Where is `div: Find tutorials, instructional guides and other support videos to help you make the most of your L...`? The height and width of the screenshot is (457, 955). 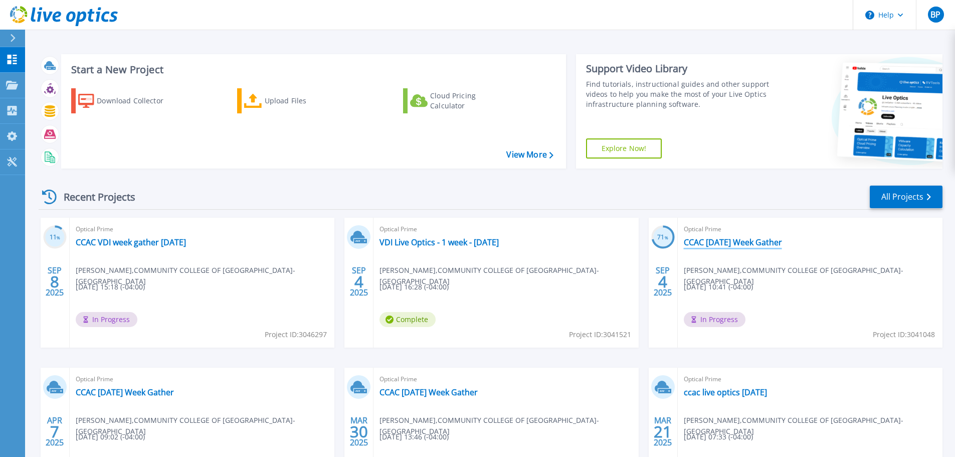 div: Find tutorials, instructional guides and other support videos to help you make the most of your L... is located at coordinates (679, 94).